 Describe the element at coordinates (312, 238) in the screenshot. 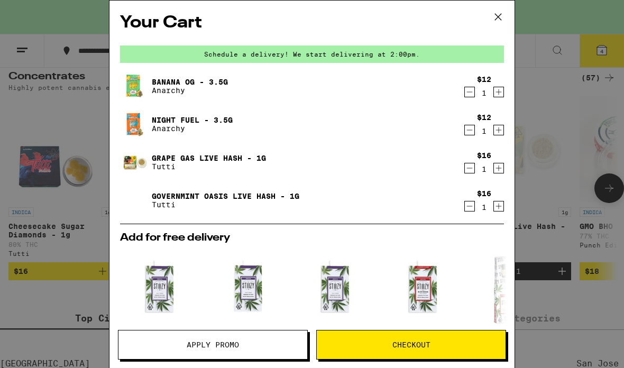

I see `h2: Add for free delivery` at that location.